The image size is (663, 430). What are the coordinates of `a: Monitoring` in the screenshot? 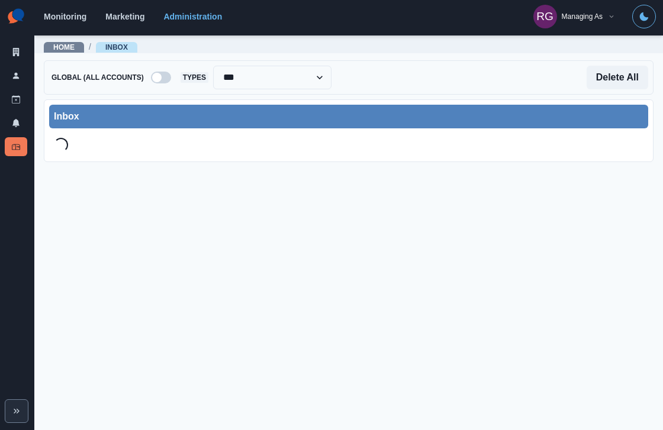 It's located at (65, 17).